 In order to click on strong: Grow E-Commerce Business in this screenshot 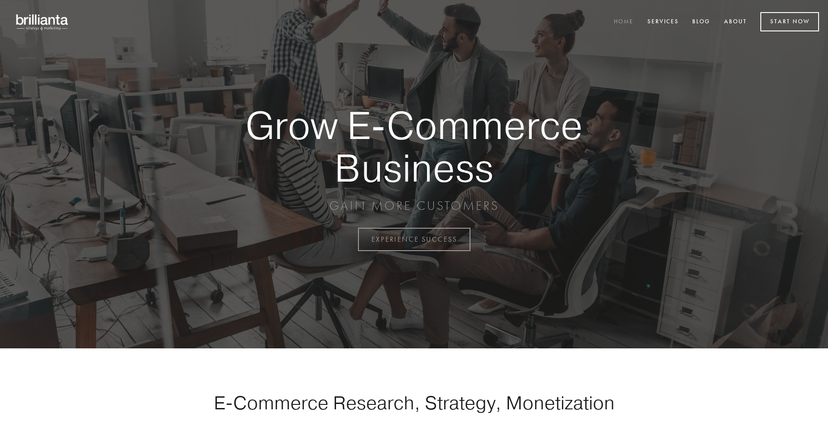, I will do `click(414, 146)`.